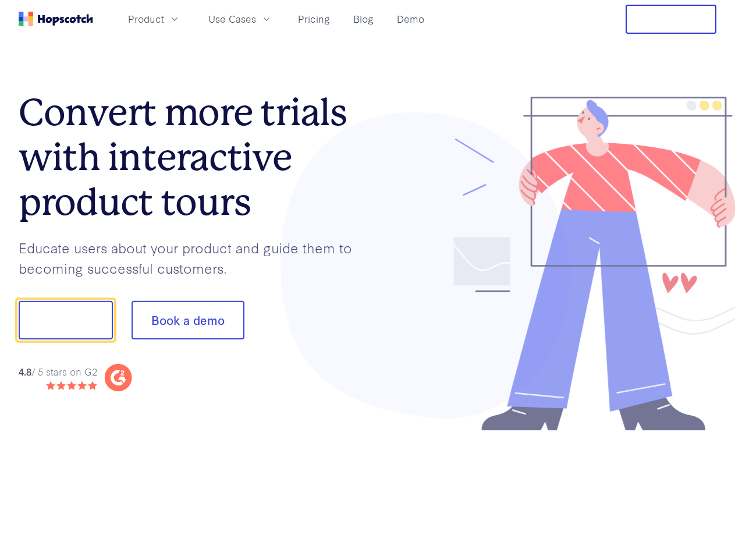 The width and height of the screenshot is (735, 559). Describe the element at coordinates (671, 19) in the screenshot. I see `a: Free Trial` at that location.